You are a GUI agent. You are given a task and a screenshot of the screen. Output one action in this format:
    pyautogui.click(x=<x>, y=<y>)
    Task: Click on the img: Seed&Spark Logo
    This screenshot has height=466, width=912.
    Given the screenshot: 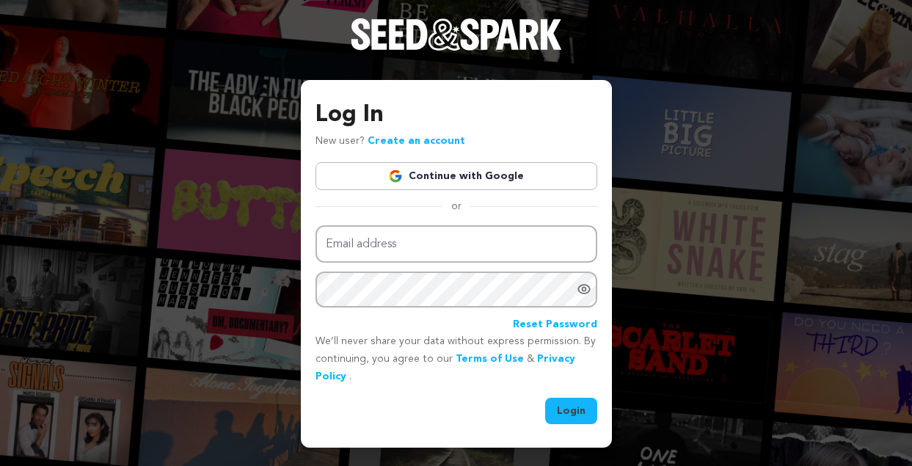 What is the action you would take?
    pyautogui.click(x=457, y=34)
    